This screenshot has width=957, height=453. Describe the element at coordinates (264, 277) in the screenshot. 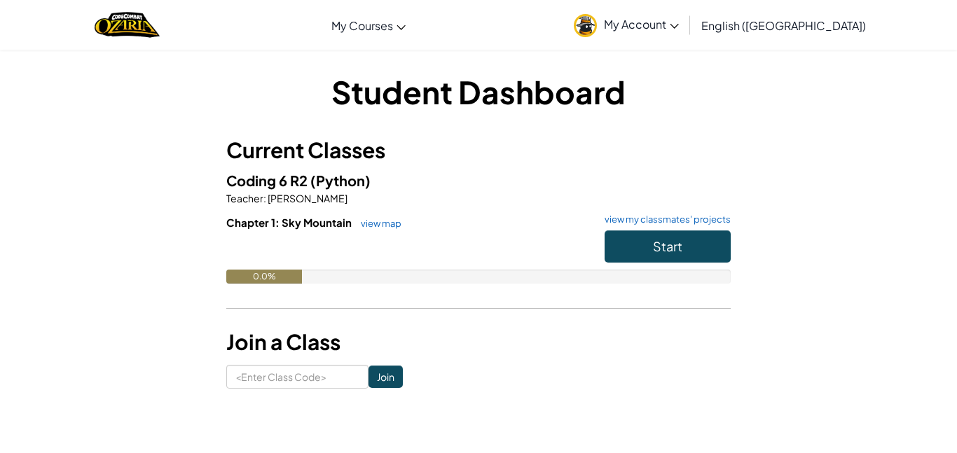

I see `div: 0.0%` at that location.